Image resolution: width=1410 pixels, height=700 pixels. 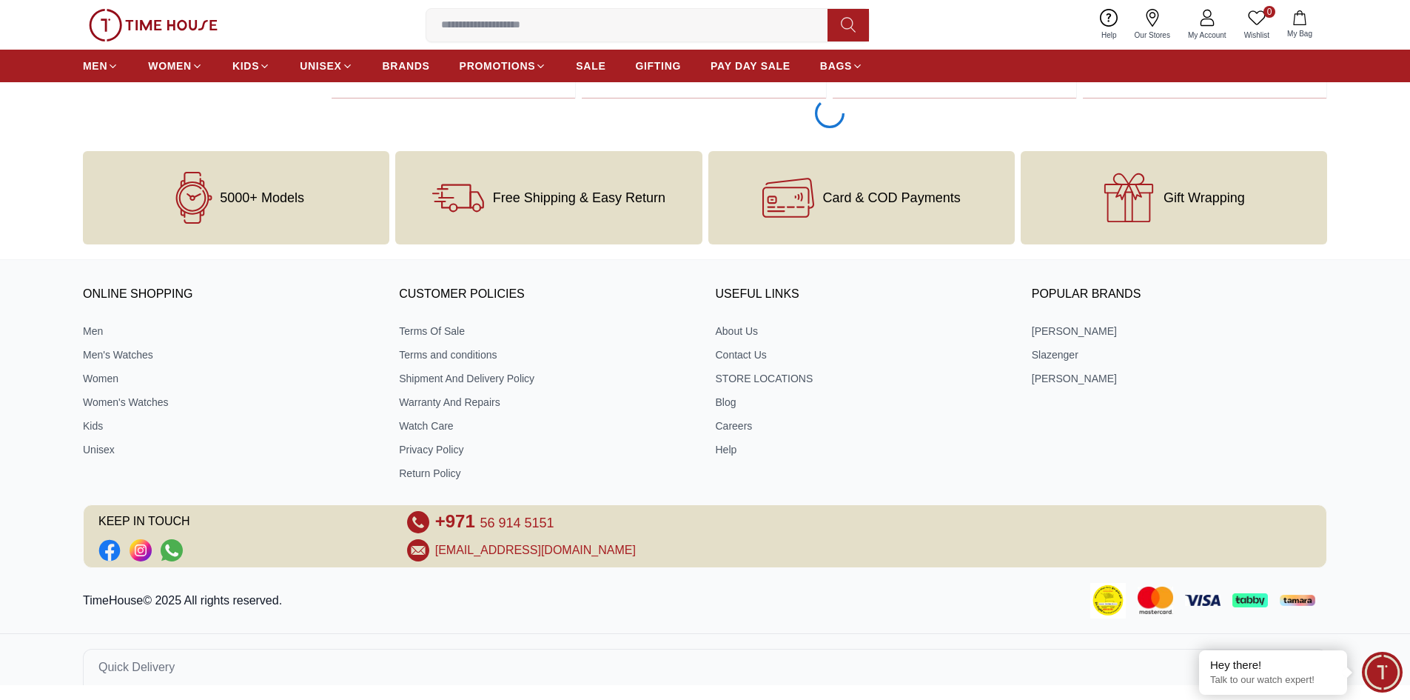 What do you see at coordinates (170, 66) in the screenshot?
I see `span: WOMEN` at bounding box center [170, 66].